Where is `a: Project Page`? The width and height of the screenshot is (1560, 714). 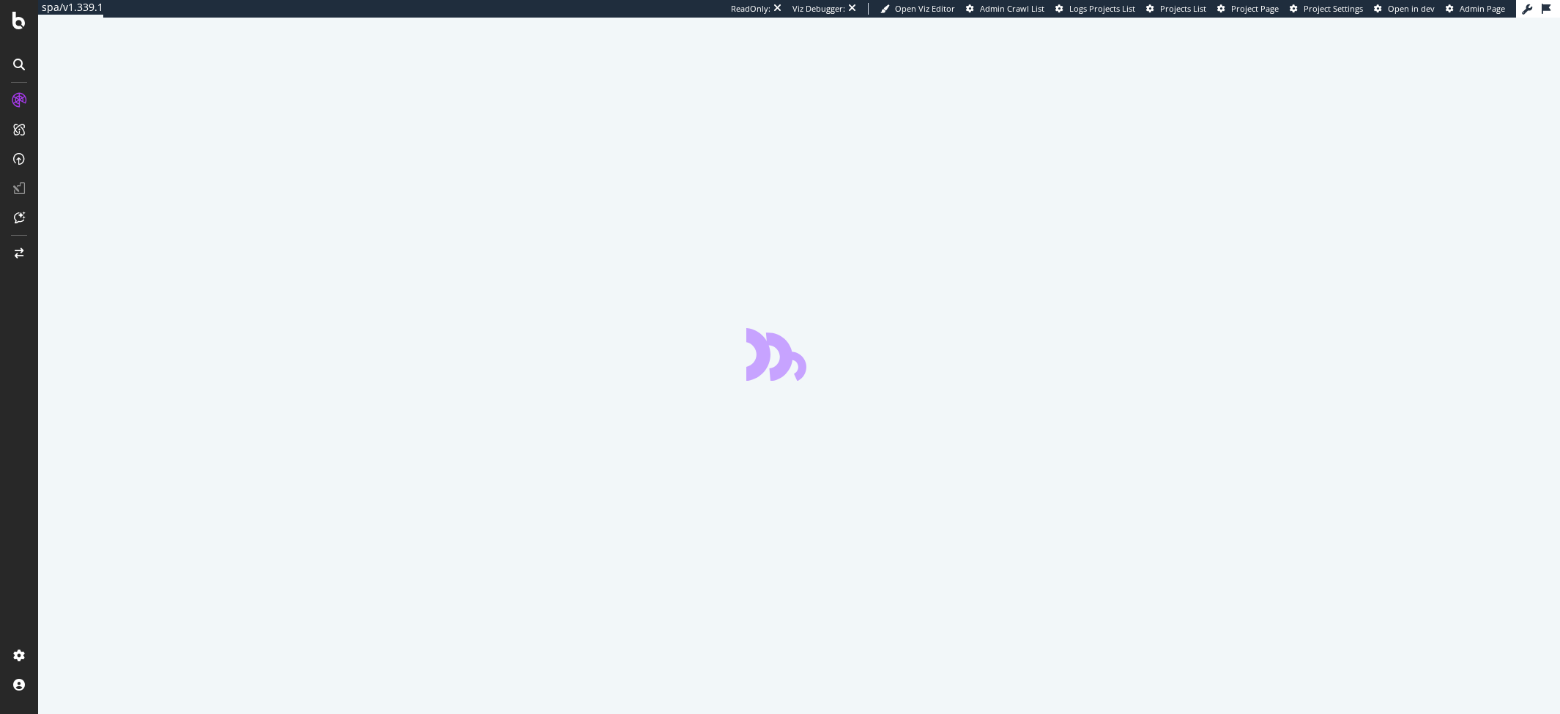
a: Project Page is located at coordinates (1248, 9).